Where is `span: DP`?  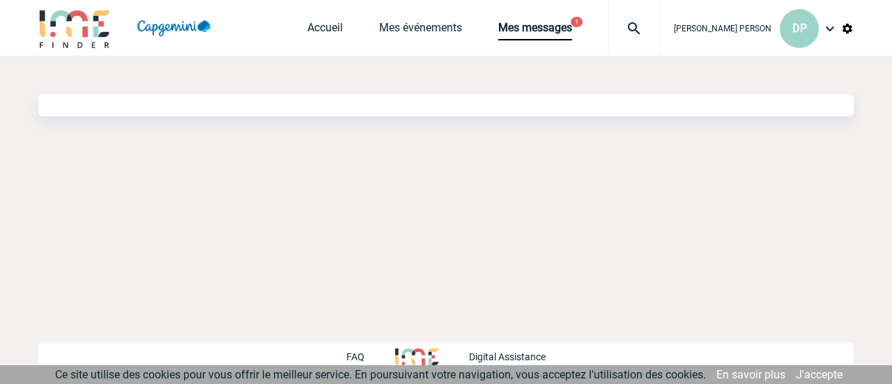
span: DP is located at coordinates (799, 28).